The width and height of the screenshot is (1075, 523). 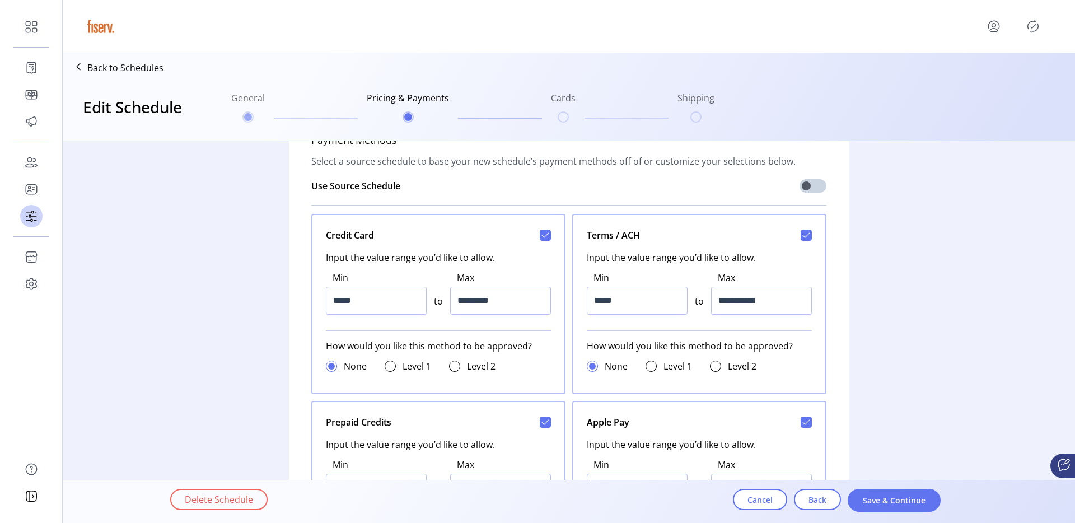 I want to click on span: Prepaid Credits, so click(x=358, y=422).